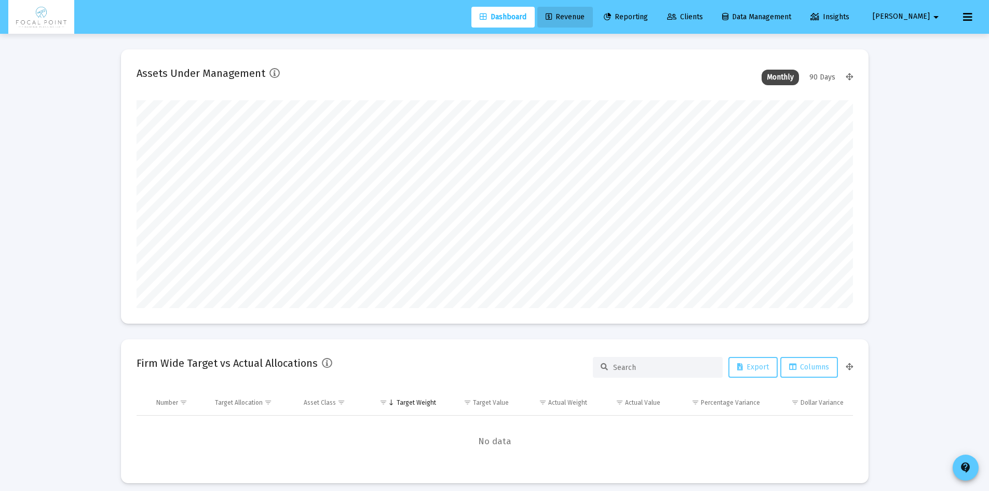  Describe the element at coordinates (664, 367) in the screenshot. I see `input: Search` at that location.